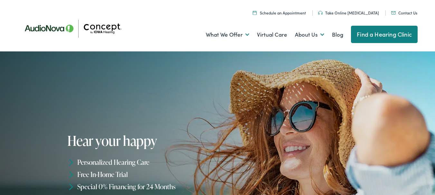  Describe the element at coordinates (227, 35) in the screenshot. I see `a: What We Offer` at that location.